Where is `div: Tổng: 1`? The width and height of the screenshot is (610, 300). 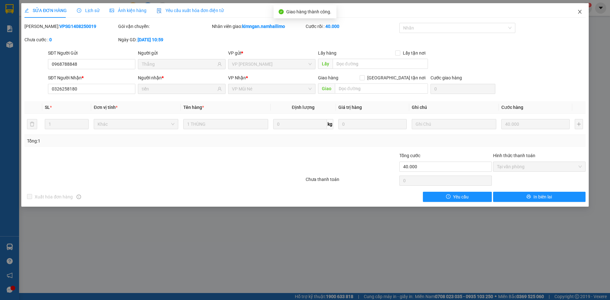 div: Tổng: 1 is located at coordinates (131, 141).